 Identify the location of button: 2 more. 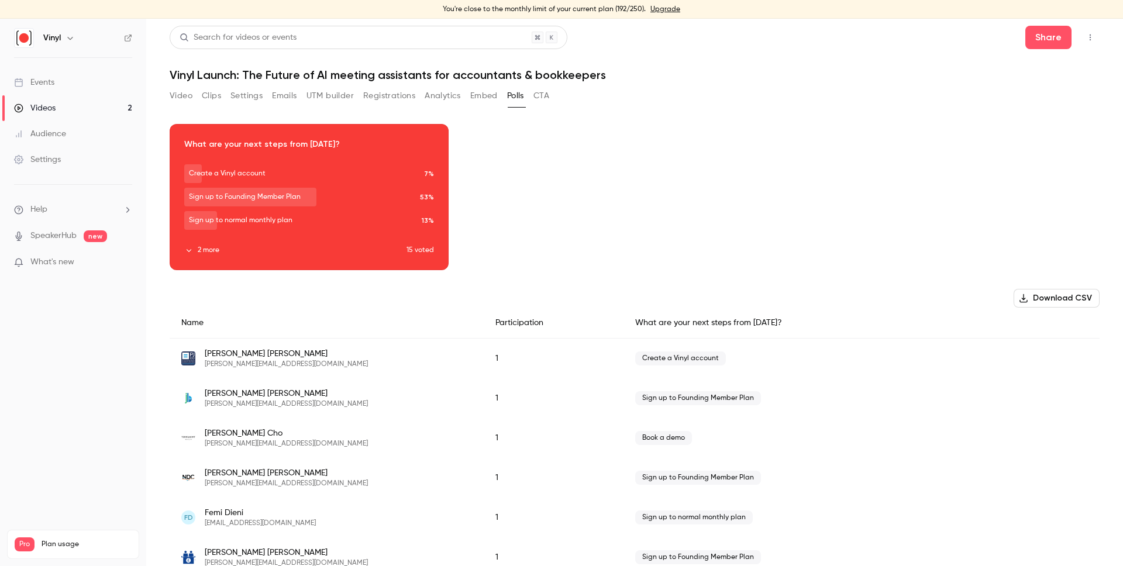
(295, 250).